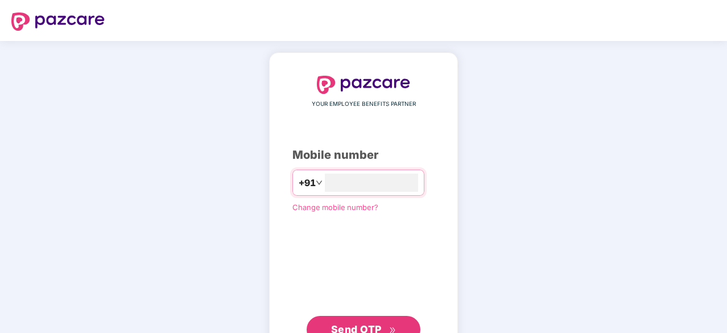 The width and height of the screenshot is (727, 333). Describe the element at coordinates (319, 183) in the screenshot. I see `span: down` at that location.